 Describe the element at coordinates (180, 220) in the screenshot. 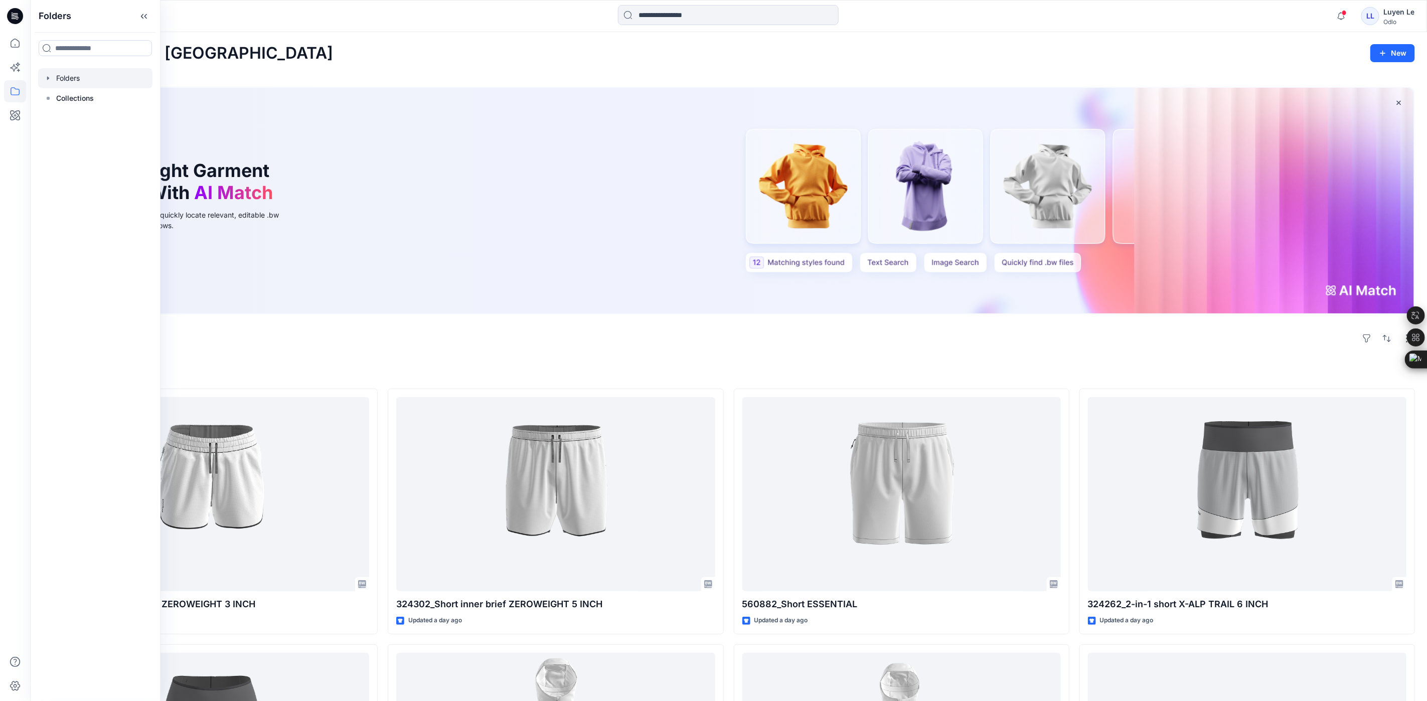

I see `div: Use text or image search to quickly locate relevant, editable .bw files for faster design workflows.` at that location.